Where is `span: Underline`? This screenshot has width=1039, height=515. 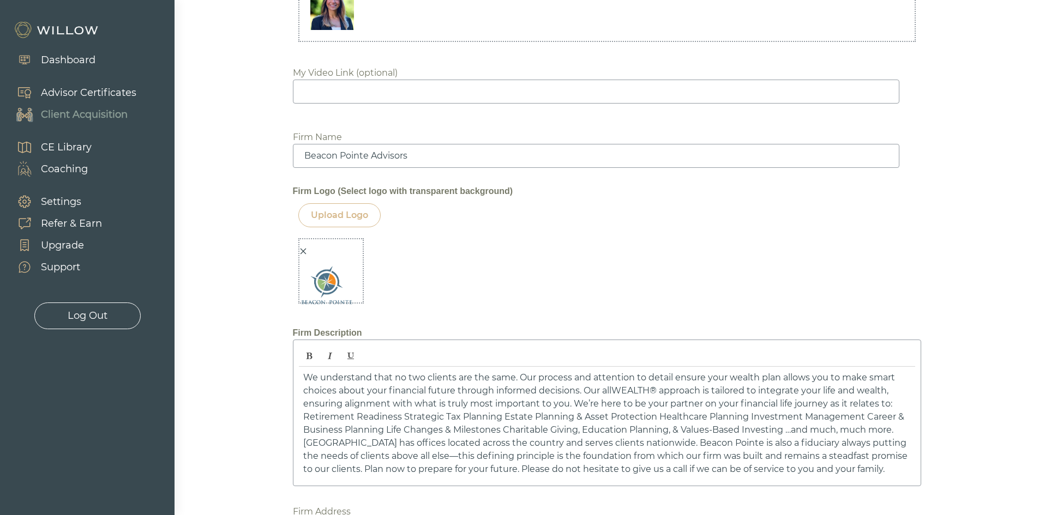 span: Underline is located at coordinates (351, 356).